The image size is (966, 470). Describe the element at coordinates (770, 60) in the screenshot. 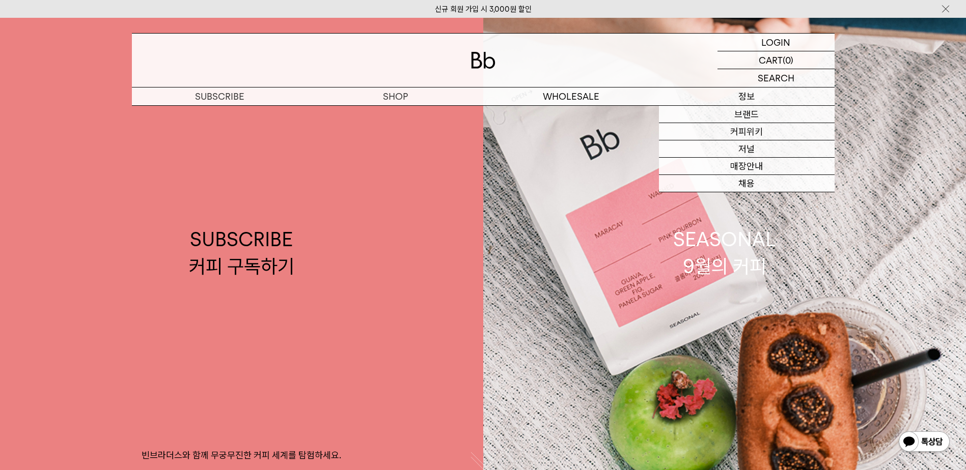

I see `p: CART` at that location.